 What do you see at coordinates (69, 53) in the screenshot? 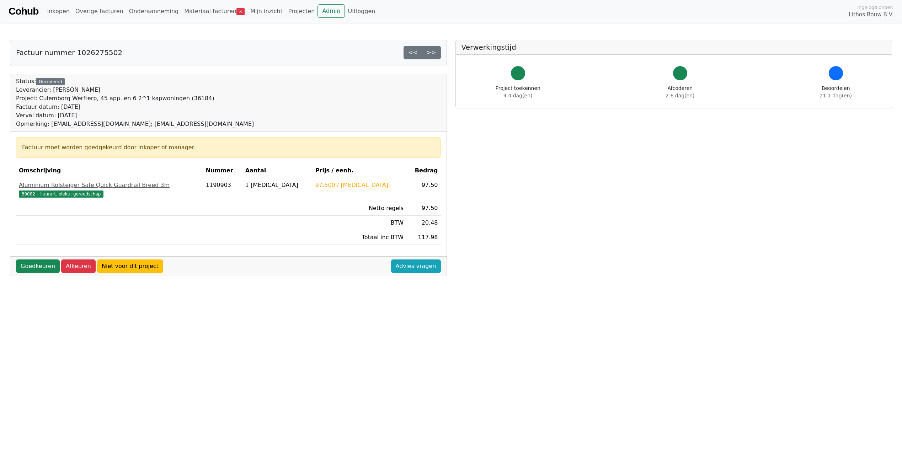
I see `h5: Factuur nummer 1026275502` at bounding box center [69, 53].